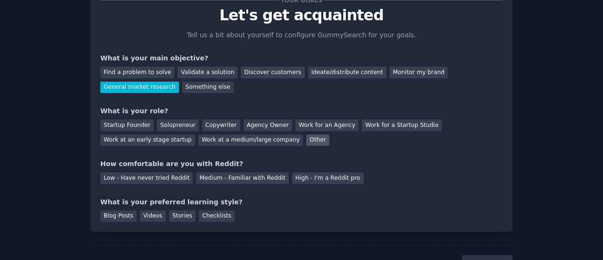 This screenshot has height=260, width=603. I want to click on div: Medium - Familiar with Reddit, so click(242, 178).